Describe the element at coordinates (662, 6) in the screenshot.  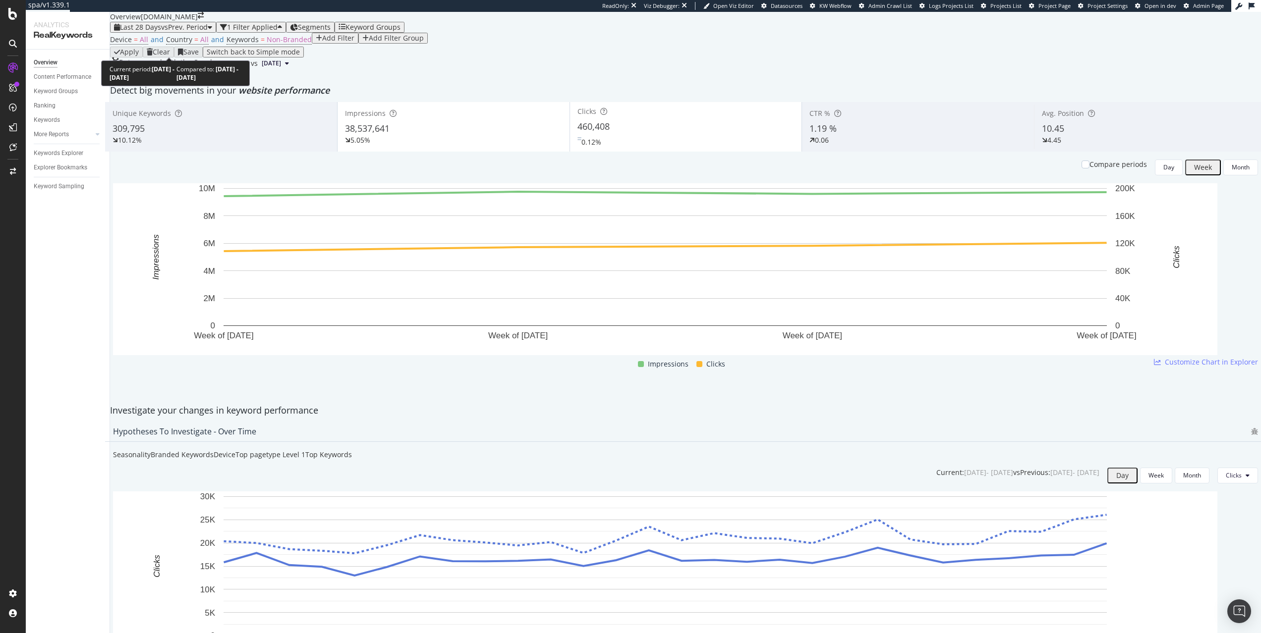
I see `div: Viz Debugger:` at that location.